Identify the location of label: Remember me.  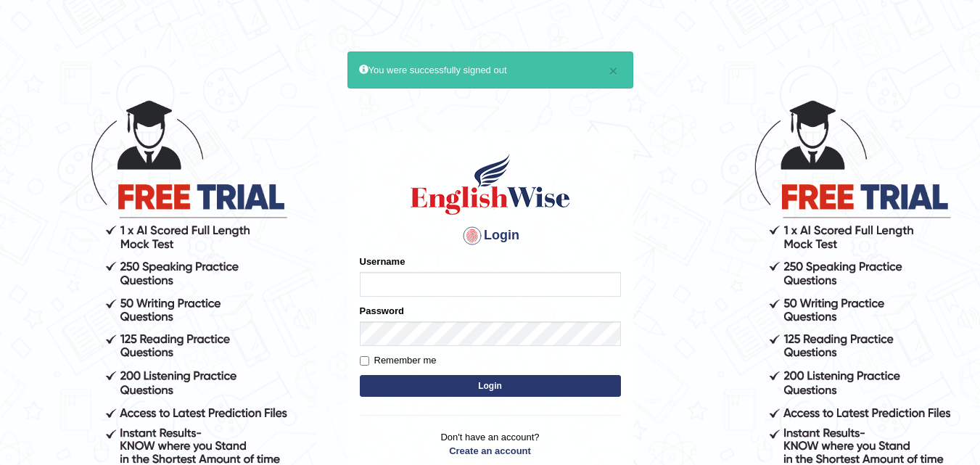
(398, 361).